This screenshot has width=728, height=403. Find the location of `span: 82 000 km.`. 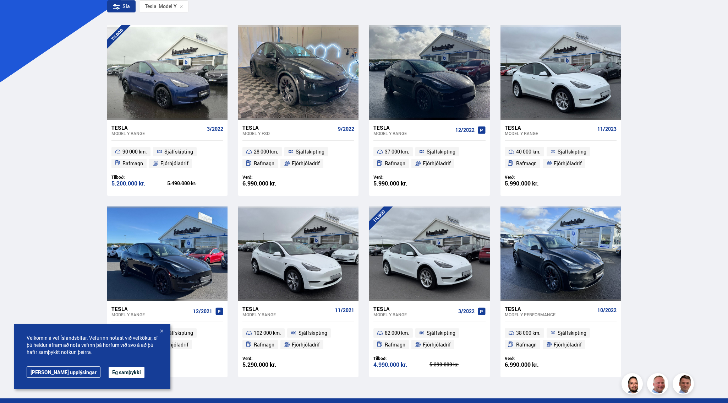

span: 82 000 km. is located at coordinates (397, 333).